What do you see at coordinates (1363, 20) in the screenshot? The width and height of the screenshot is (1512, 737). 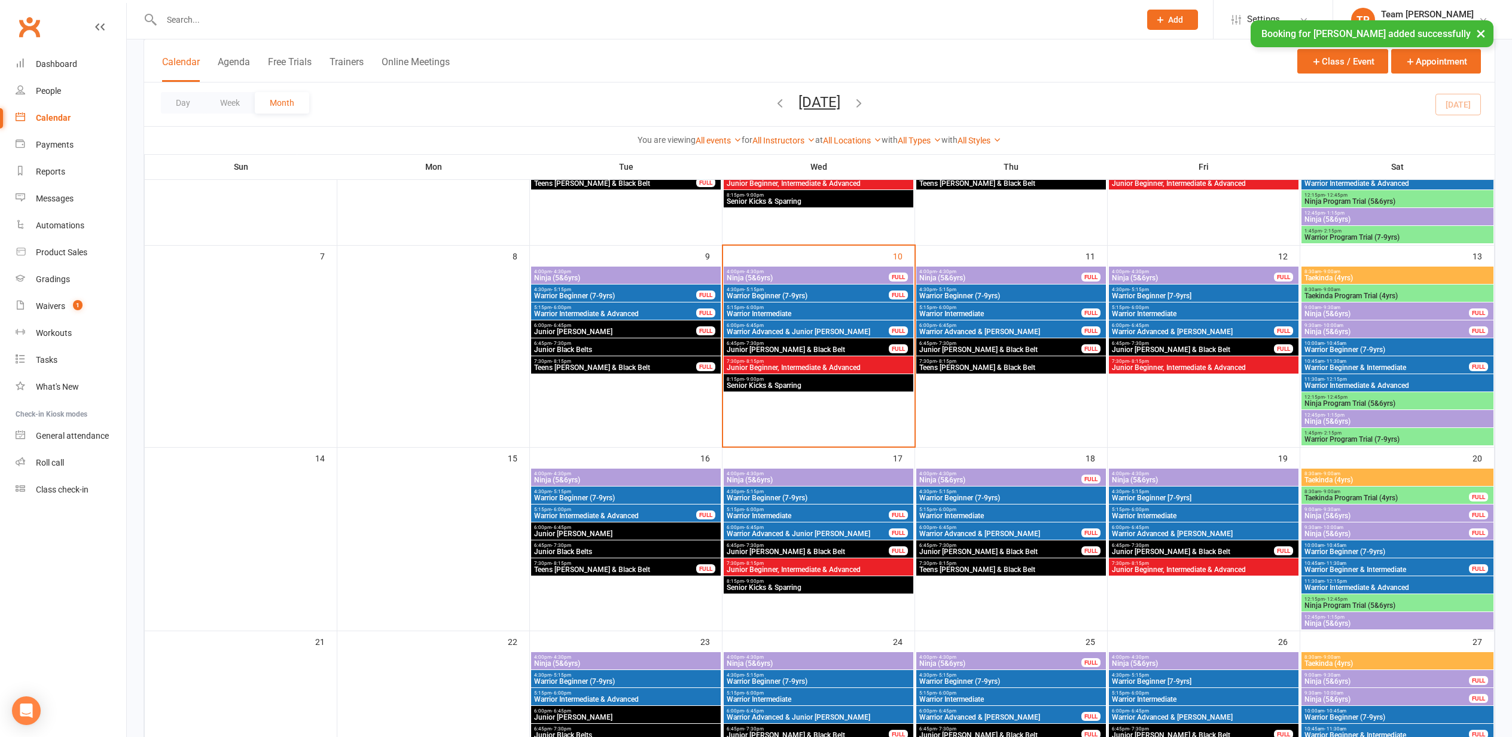 I see `div: TP` at bounding box center [1363, 20].